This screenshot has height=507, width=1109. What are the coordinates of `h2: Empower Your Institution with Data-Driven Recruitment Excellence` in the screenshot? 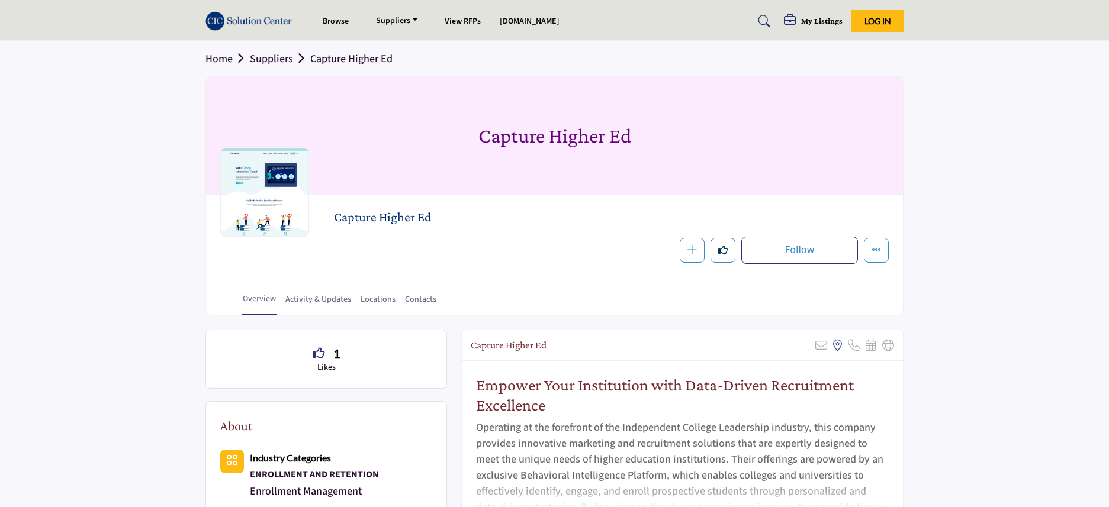 It's located at (682, 395).